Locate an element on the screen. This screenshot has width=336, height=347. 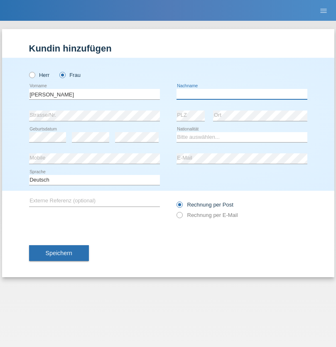
button: Speichern is located at coordinates (59, 253).